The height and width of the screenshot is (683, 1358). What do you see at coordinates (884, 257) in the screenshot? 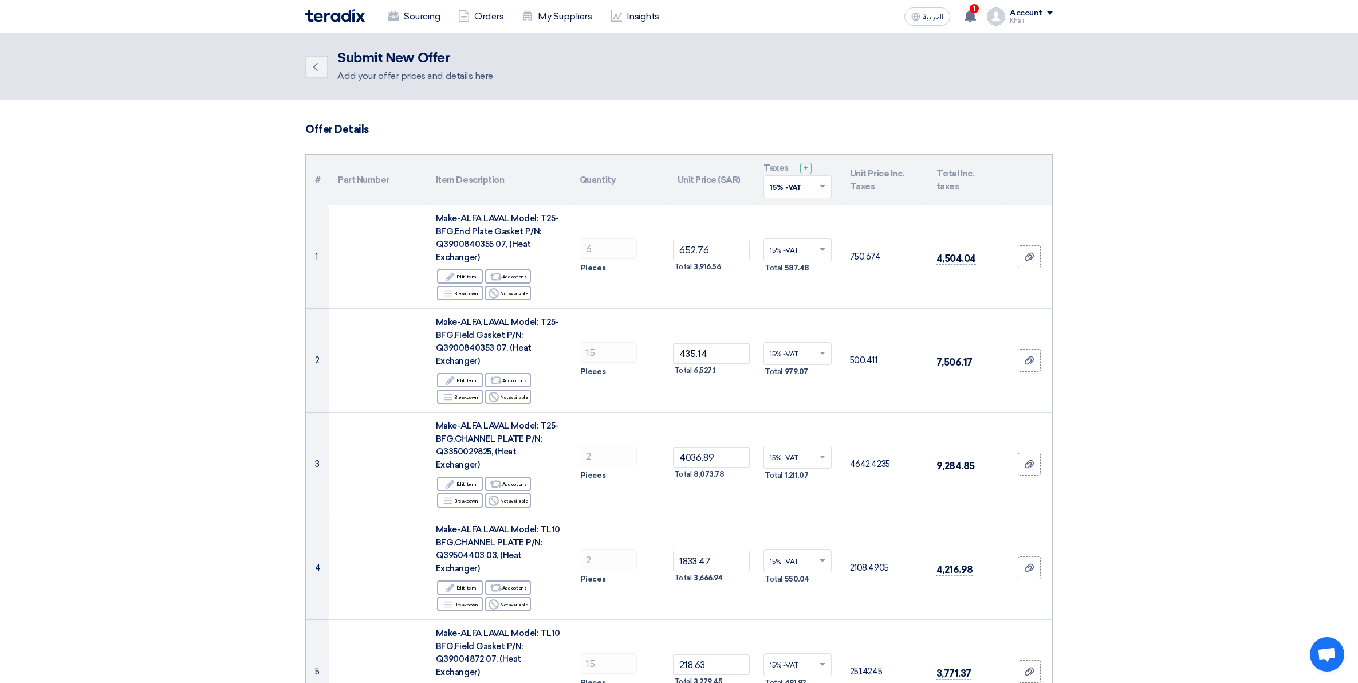
I see `td: 750.674` at bounding box center [884, 257].